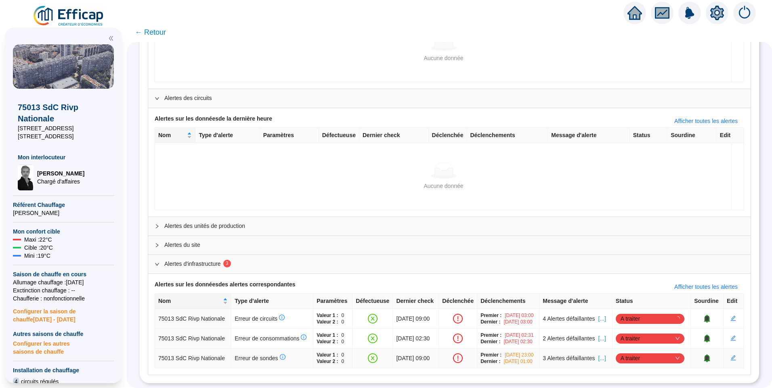 The height and width of the screenshot is (388, 772). Describe the element at coordinates (16, 382) in the screenshot. I see `span: 4` at that location.